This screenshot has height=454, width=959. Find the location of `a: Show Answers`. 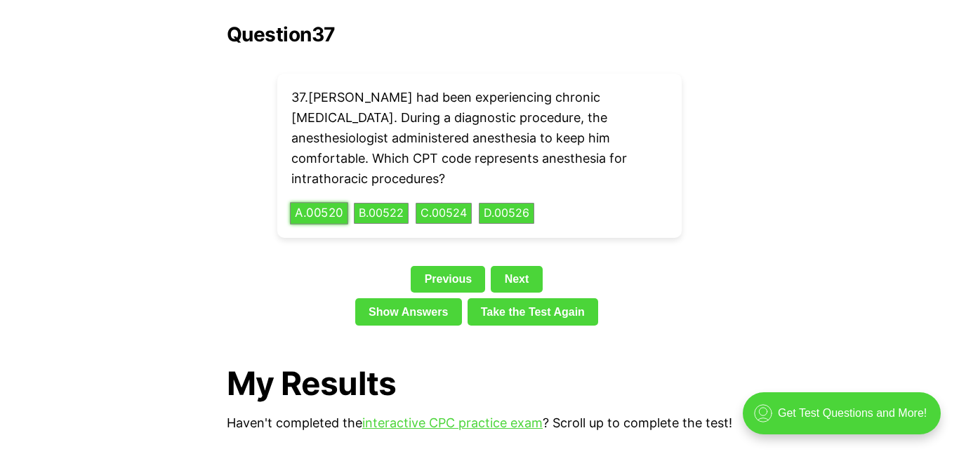

a: Show Answers is located at coordinates (408, 312).